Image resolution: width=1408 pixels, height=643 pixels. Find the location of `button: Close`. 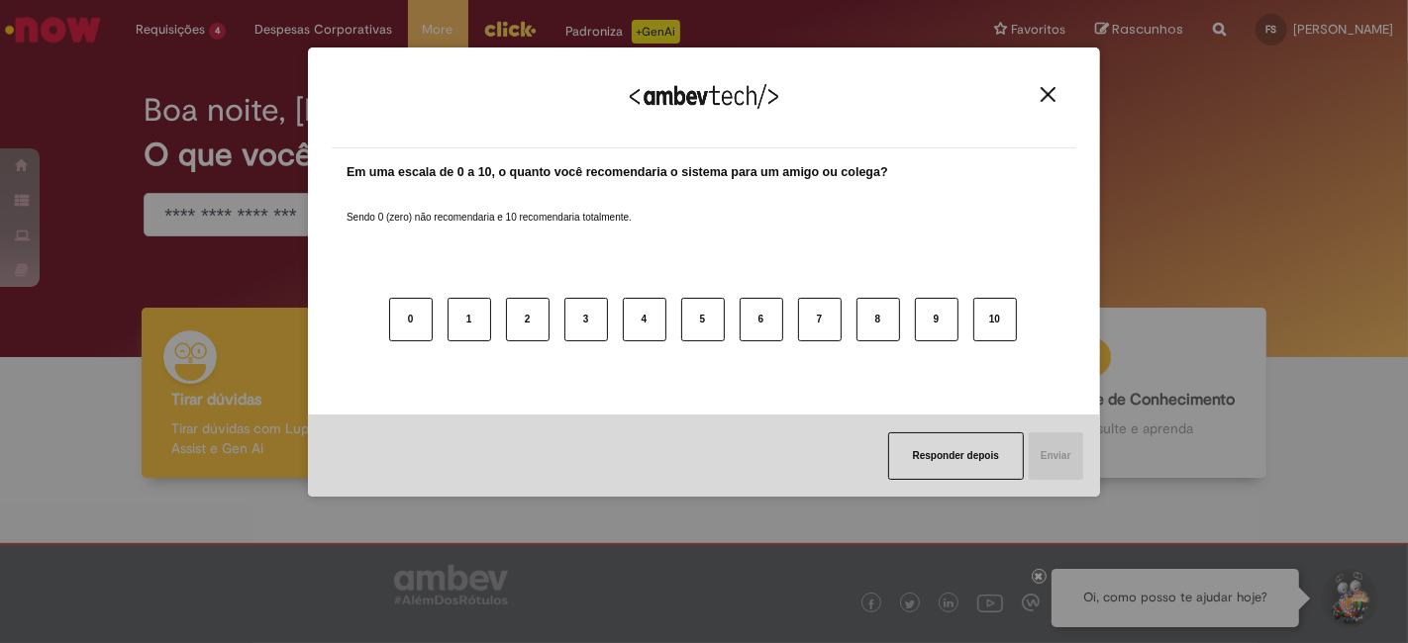

button: Close is located at coordinates (1047, 94).